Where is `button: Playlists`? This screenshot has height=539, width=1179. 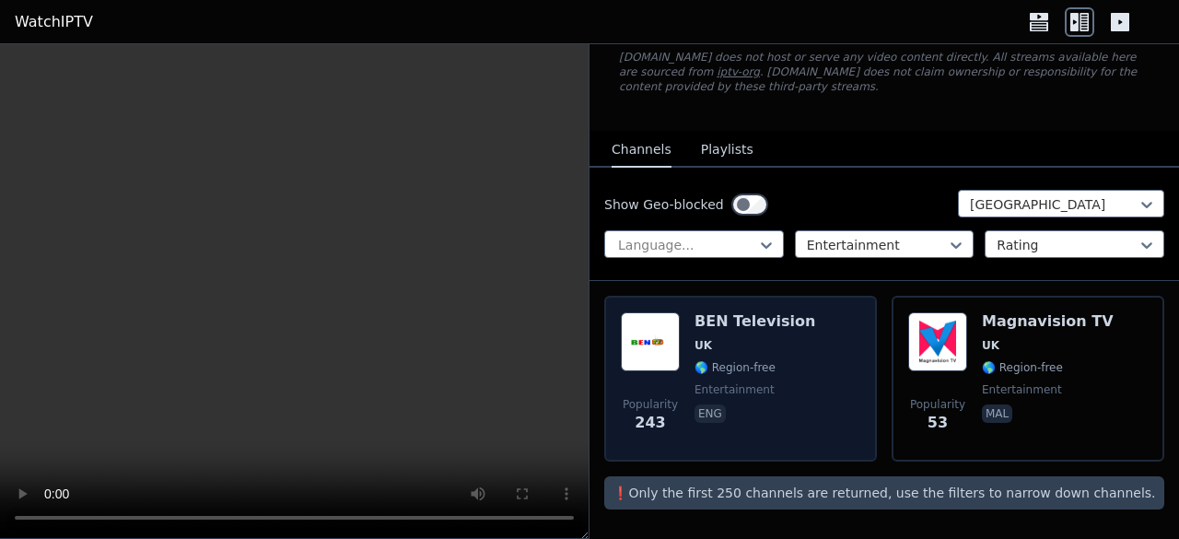
button: Playlists is located at coordinates (727, 150).